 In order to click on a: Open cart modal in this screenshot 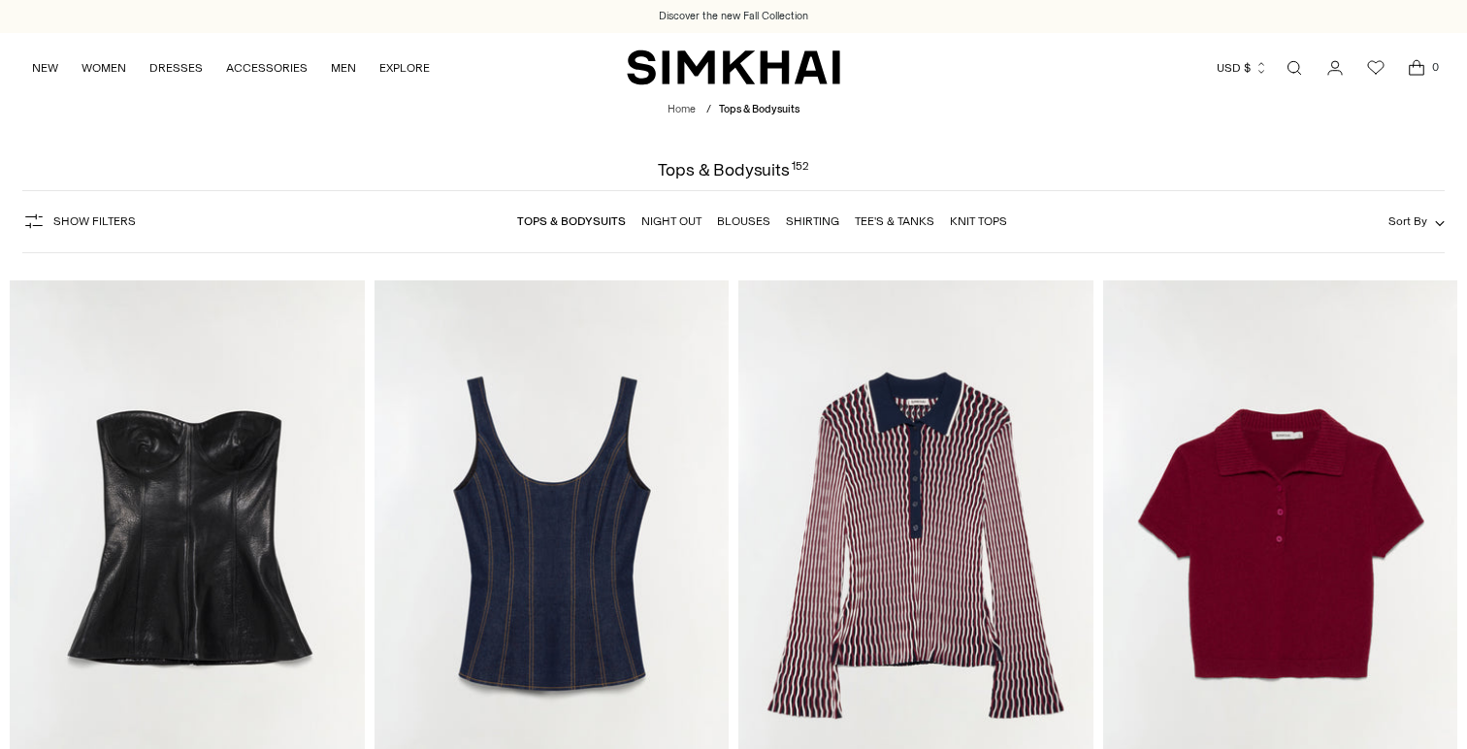, I will do `click(1417, 68)`.